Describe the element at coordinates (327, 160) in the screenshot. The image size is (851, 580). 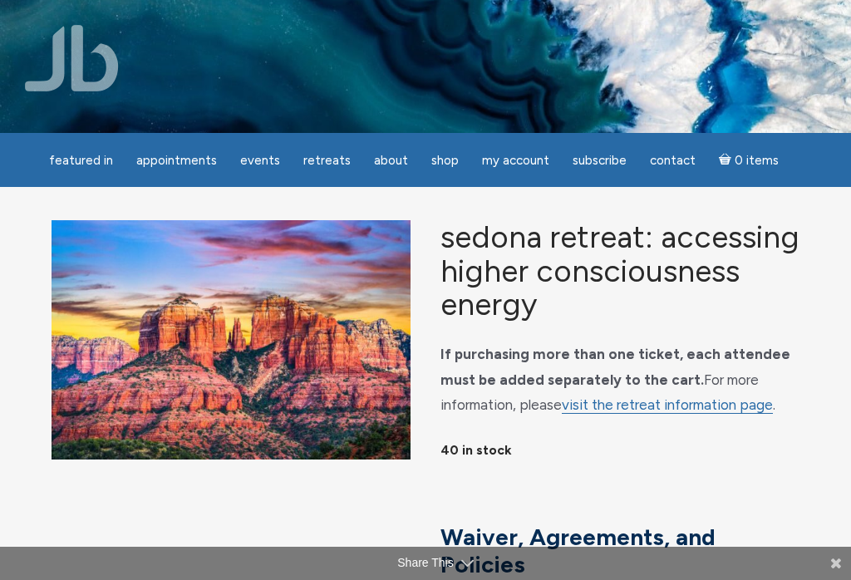
I see `span: Retreats` at that location.